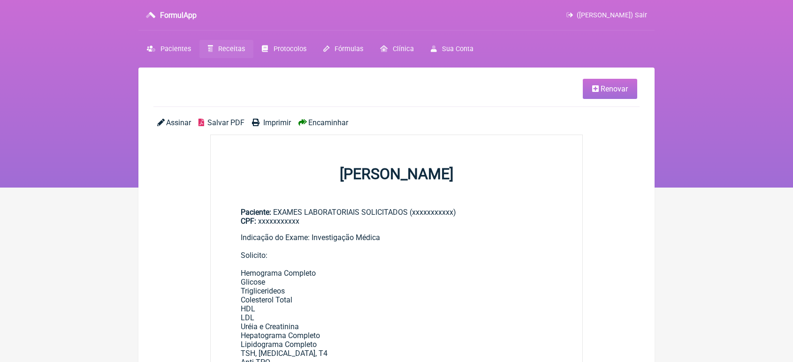 Image resolution: width=793 pixels, height=362 pixels. Describe the element at coordinates (343, 49) in the screenshot. I see `a: Fórmulas` at that location.